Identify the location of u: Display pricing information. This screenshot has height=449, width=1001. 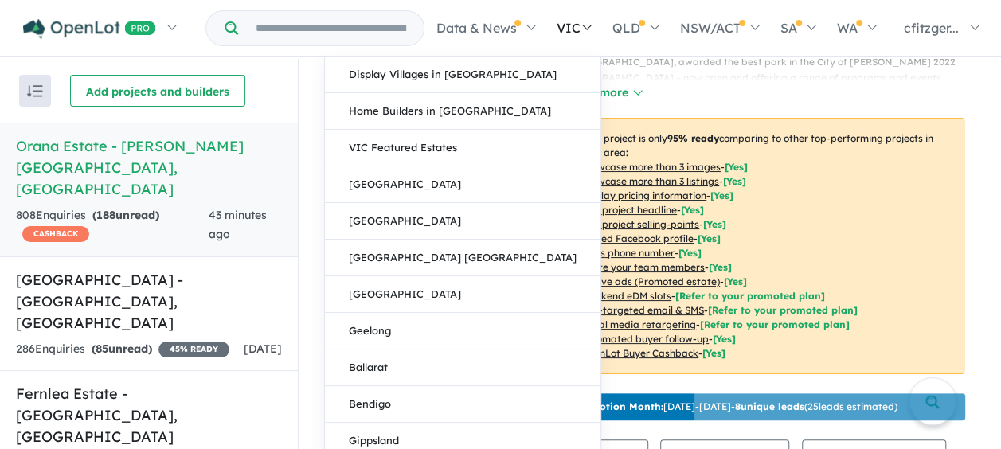
(643, 195).